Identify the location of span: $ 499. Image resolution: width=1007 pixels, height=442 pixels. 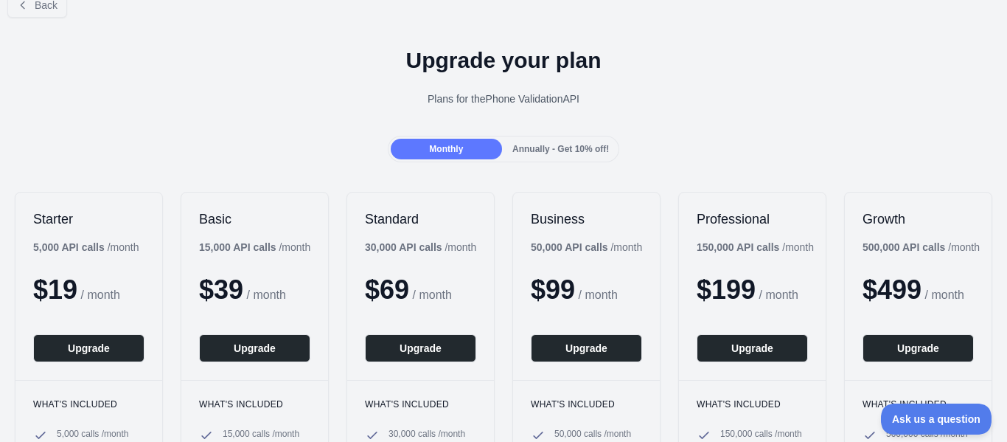
(892, 289).